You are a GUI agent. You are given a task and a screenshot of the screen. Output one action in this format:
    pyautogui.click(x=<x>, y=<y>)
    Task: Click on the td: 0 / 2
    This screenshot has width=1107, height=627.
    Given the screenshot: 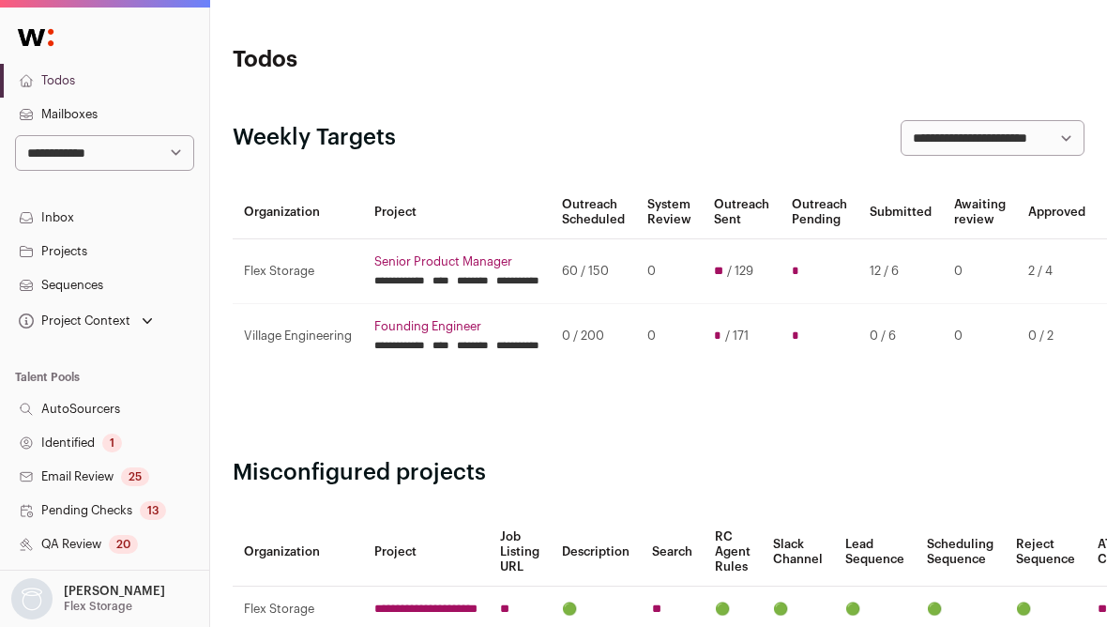 What is the action you would take?
    pyautogui.click(x=1057, y=336)
    